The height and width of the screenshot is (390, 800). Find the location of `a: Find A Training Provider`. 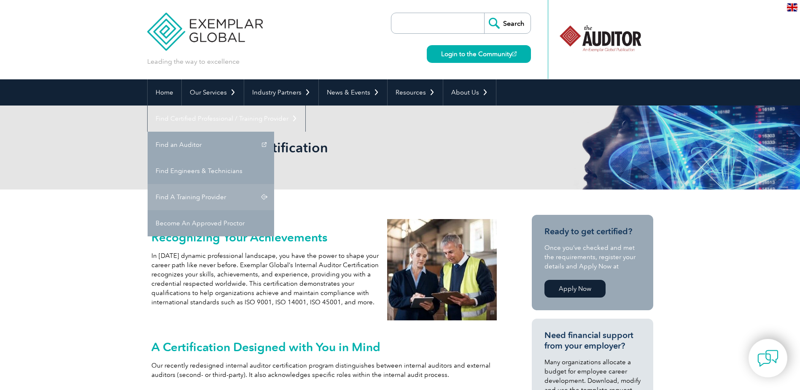

a: Find A Training Provider is located at coordinates (211, 197).